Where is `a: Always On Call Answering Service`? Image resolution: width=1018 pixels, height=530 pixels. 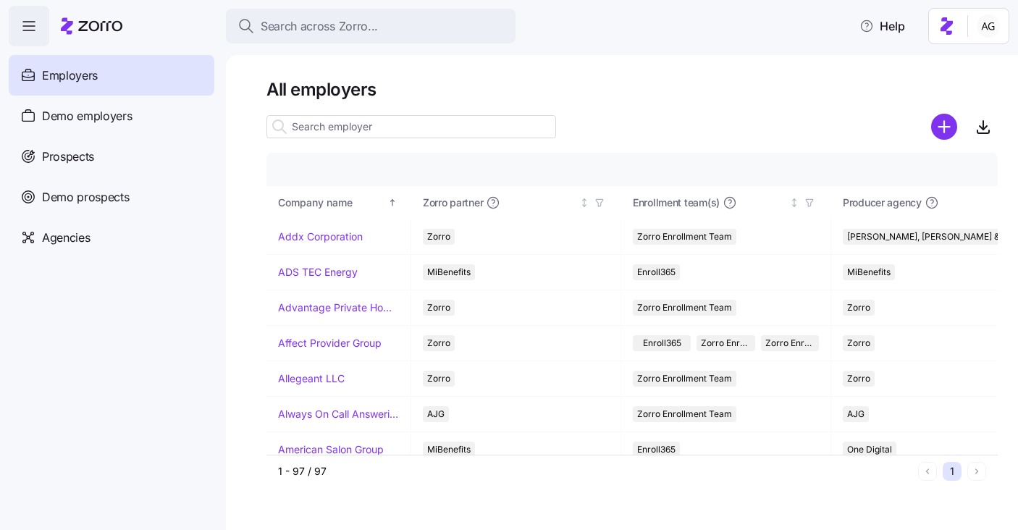 a: Always On Call Answering Service is located at coordinates (338, 414).